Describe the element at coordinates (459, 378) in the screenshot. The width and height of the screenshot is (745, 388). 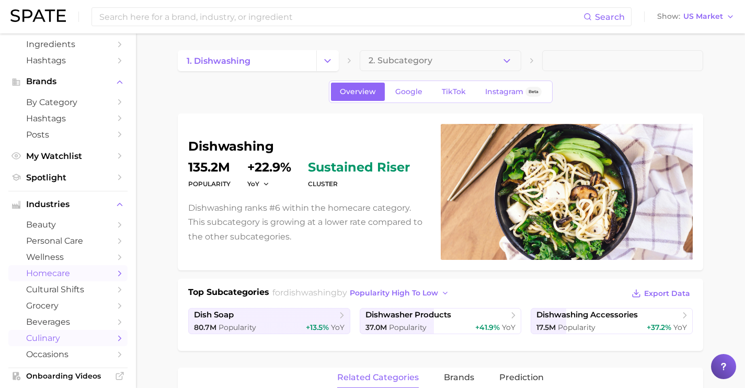
I see `span: brands` at that location.